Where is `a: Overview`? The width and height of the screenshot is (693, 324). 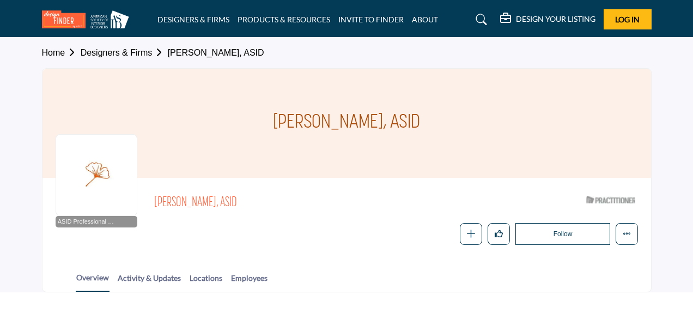
a: Overview is located at coordinates (93, 281).